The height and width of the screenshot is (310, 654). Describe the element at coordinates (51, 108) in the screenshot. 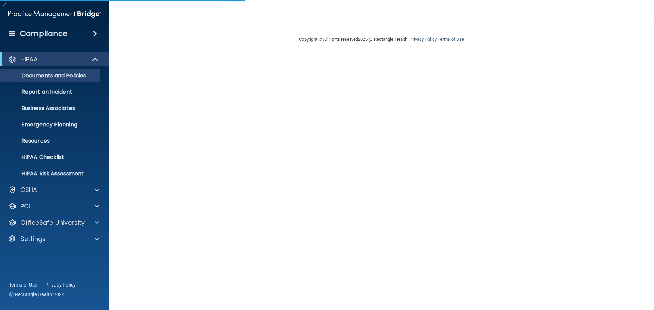

I see `p: Business Associates` at that location.